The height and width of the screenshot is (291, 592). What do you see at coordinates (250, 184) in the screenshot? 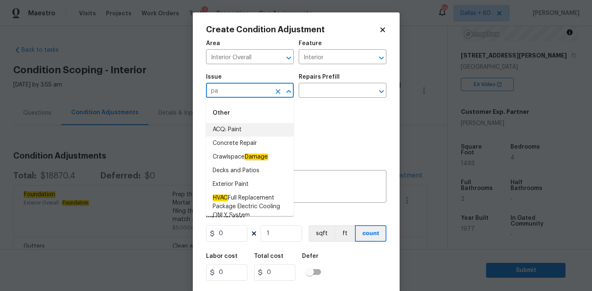
I see `li: Exterior Paint` at bounding box center [250, 184].